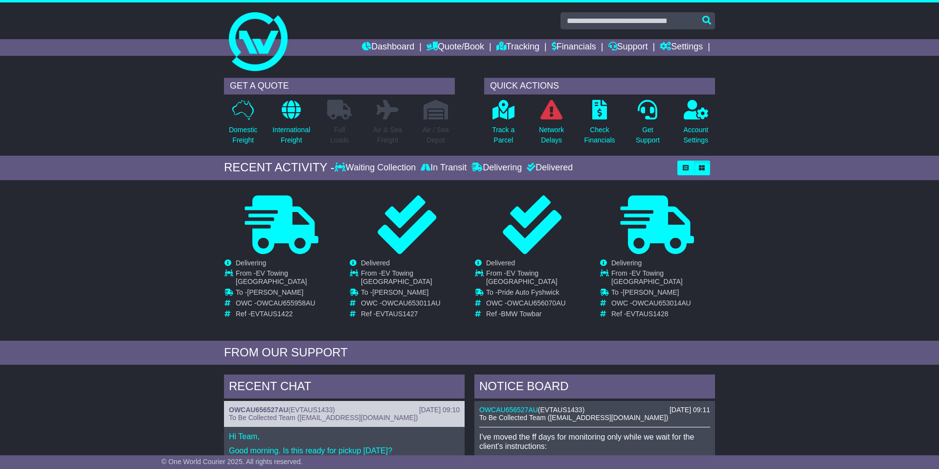  Describe the element at coordinates (696, 125) in the screenshot. I see `a: AccountSettings` at that location.